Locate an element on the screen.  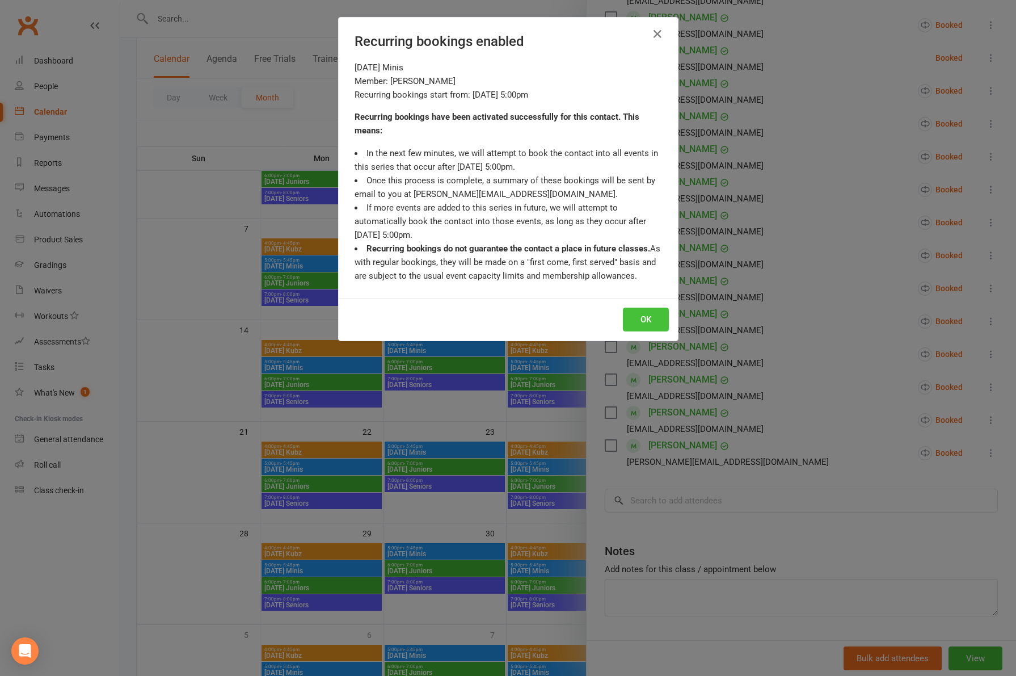
strong: Recurring bookings do not guarantee the contact a place in future classes. is located at coordinates (508, 248).